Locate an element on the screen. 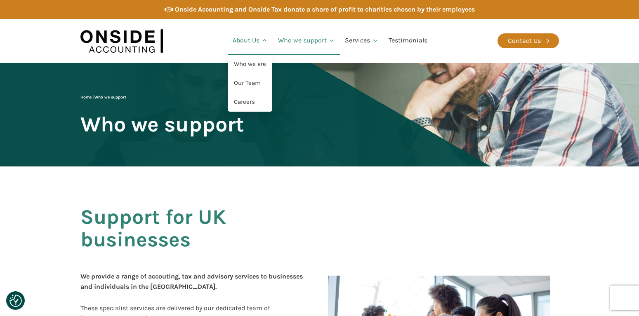 The width and height of the screenshot is (639, 316). a: About Us is located at coordinates (250, 41).